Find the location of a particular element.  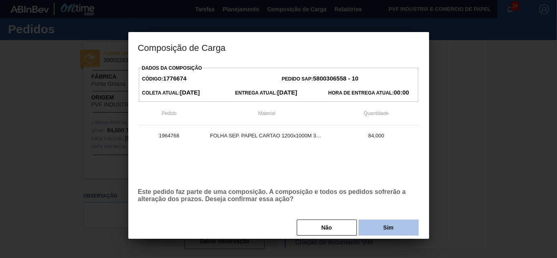

span: Código: is located at coordinates (164, 79).